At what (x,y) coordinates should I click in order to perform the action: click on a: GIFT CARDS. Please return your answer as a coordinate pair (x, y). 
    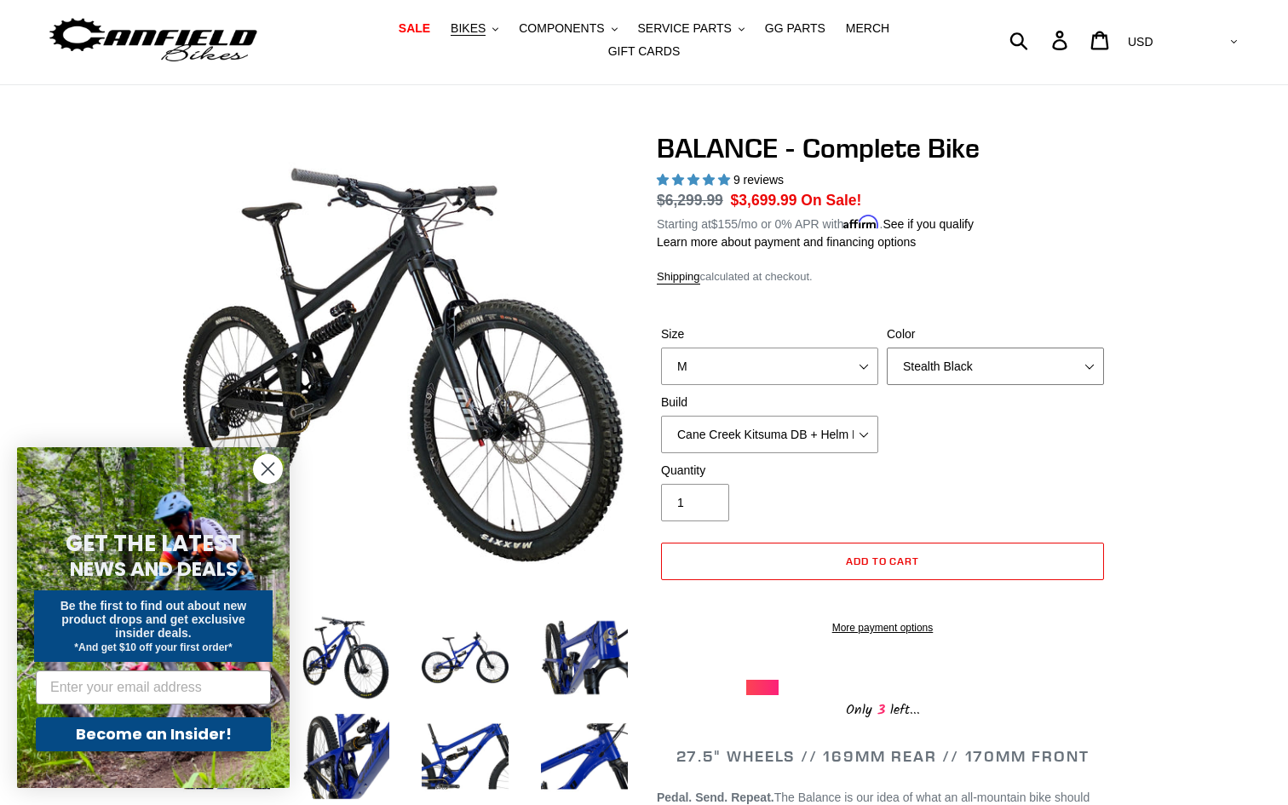
    Looking at the image, I should click on (644, 51).